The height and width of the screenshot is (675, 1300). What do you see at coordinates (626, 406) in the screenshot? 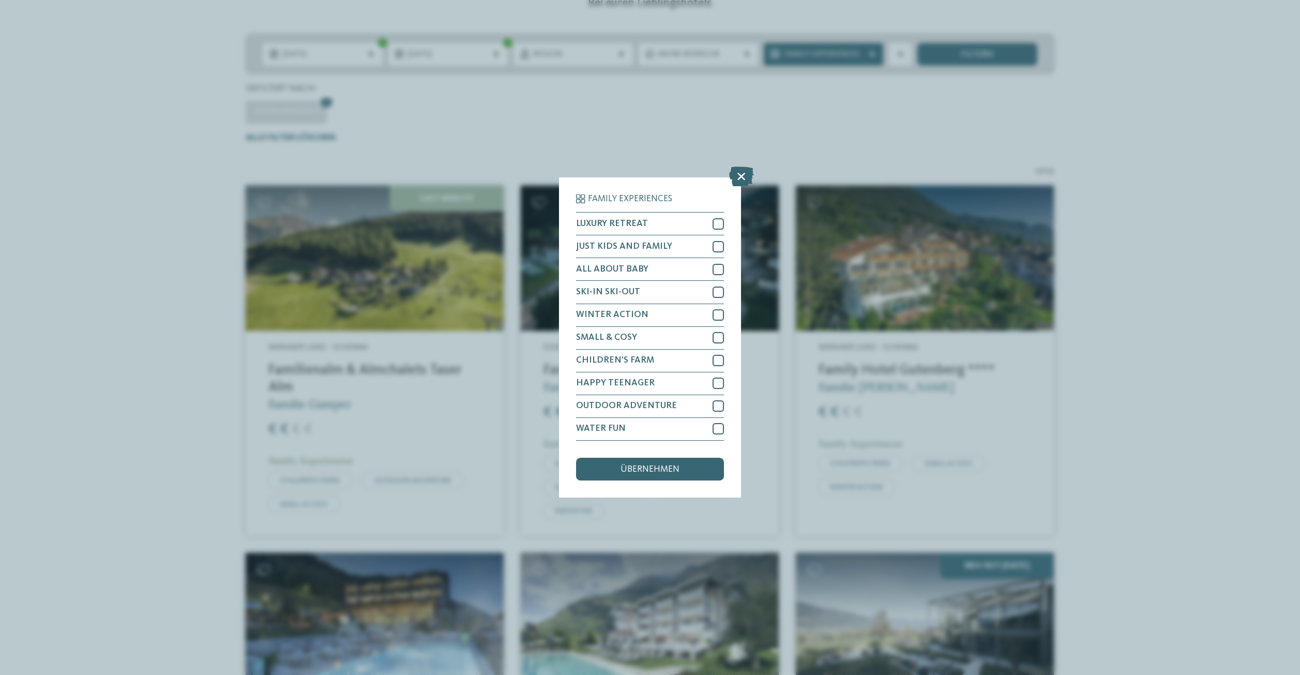
I see `span: OUTDOOR ADVENTURE` at bounding box center [626, 406].